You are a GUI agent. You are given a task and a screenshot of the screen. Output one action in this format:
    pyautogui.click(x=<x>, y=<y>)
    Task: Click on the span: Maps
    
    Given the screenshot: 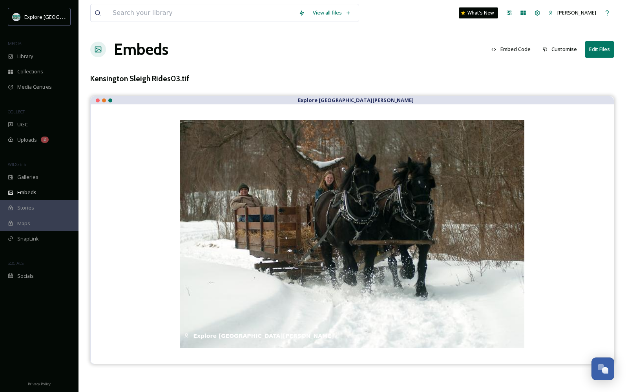 What is the action you would take?
    pyautogui.click(x=24, y=223)
    